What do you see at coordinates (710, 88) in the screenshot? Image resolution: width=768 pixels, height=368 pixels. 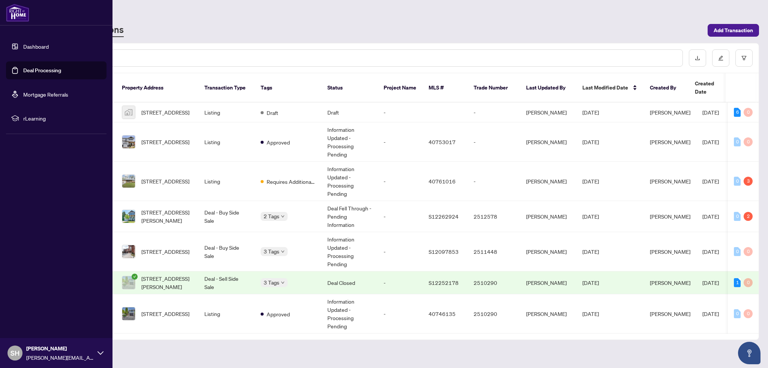 I see `span: Created Date` at bounding box center [710, 88].